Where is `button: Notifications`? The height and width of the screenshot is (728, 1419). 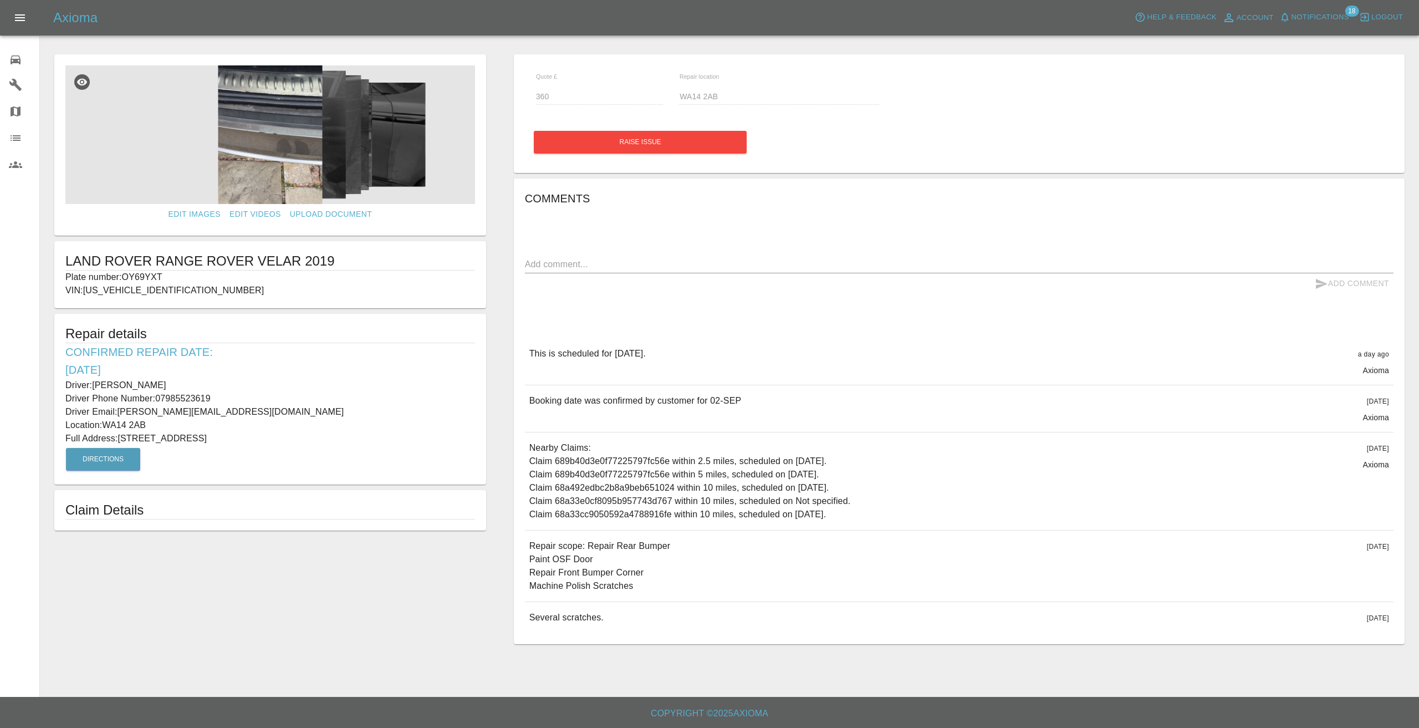
button: Notifications is located at coordinates (1314, 17).